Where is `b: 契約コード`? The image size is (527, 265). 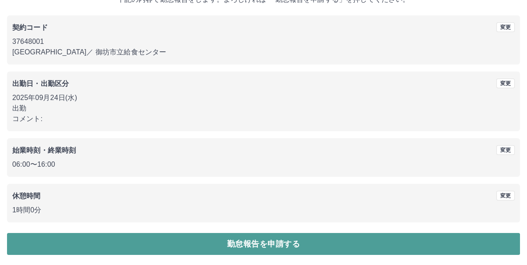
b: 契約コード is located at coordinates (30, 27).